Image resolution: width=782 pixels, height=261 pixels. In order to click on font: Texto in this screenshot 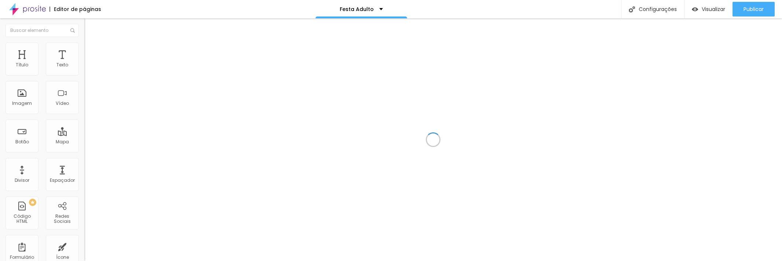, I will do `click(62, 65)`.